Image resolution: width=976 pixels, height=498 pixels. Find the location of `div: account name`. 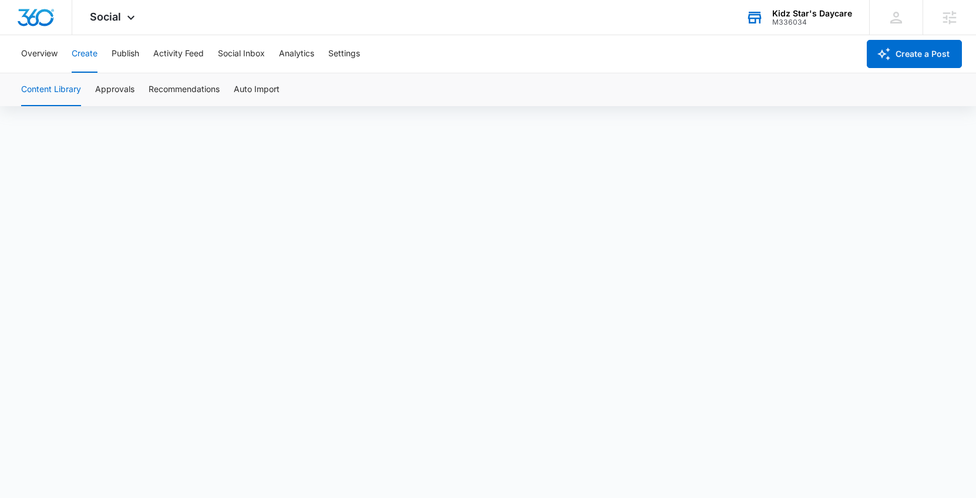

div: account name is located at coordinates (812, 14).